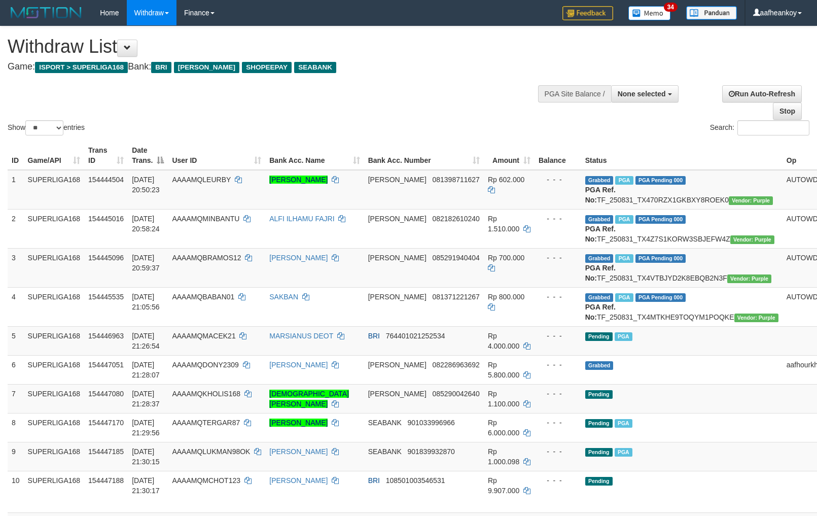  Describe the element at coordinates (682, 306) in the screenshot. I see `td: TF_250831_TX4MTKHE9TOQYM1POQKE` at that location.